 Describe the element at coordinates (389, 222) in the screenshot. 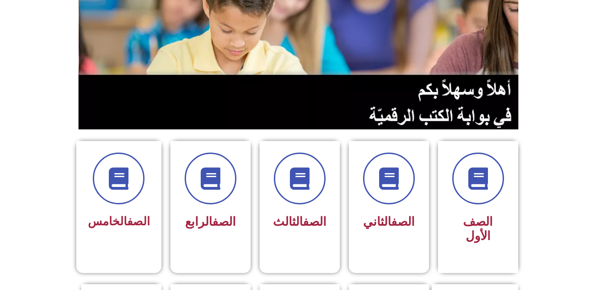

I see `span: الثاني` at that location.